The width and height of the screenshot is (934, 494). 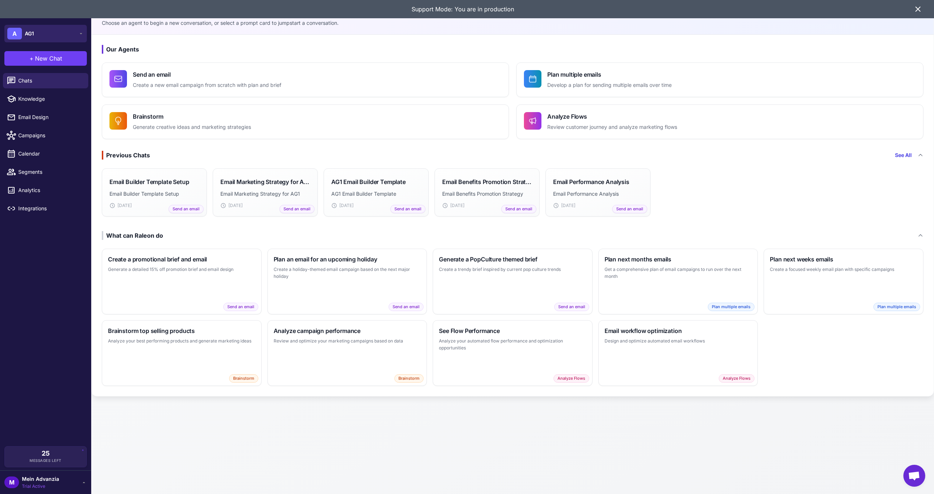 I want to click on span: Analytics, so click(x=50, y=190).